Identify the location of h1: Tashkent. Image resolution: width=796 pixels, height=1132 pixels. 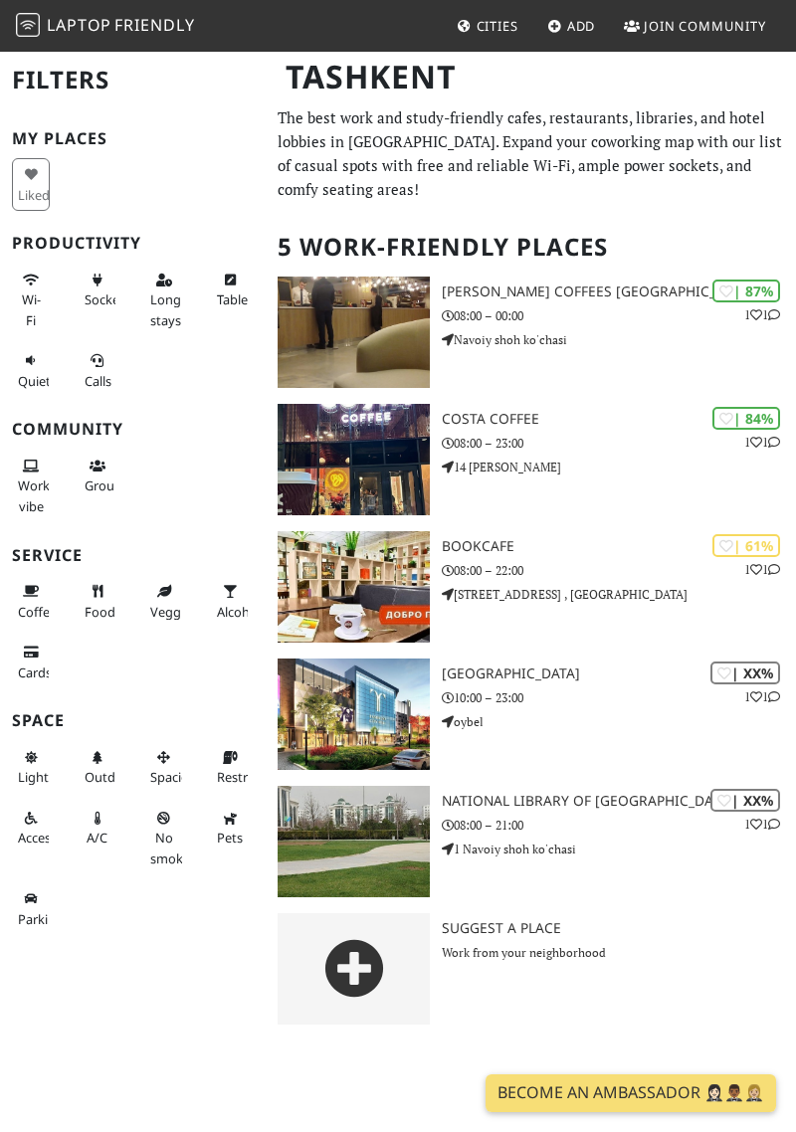
(526, 77).